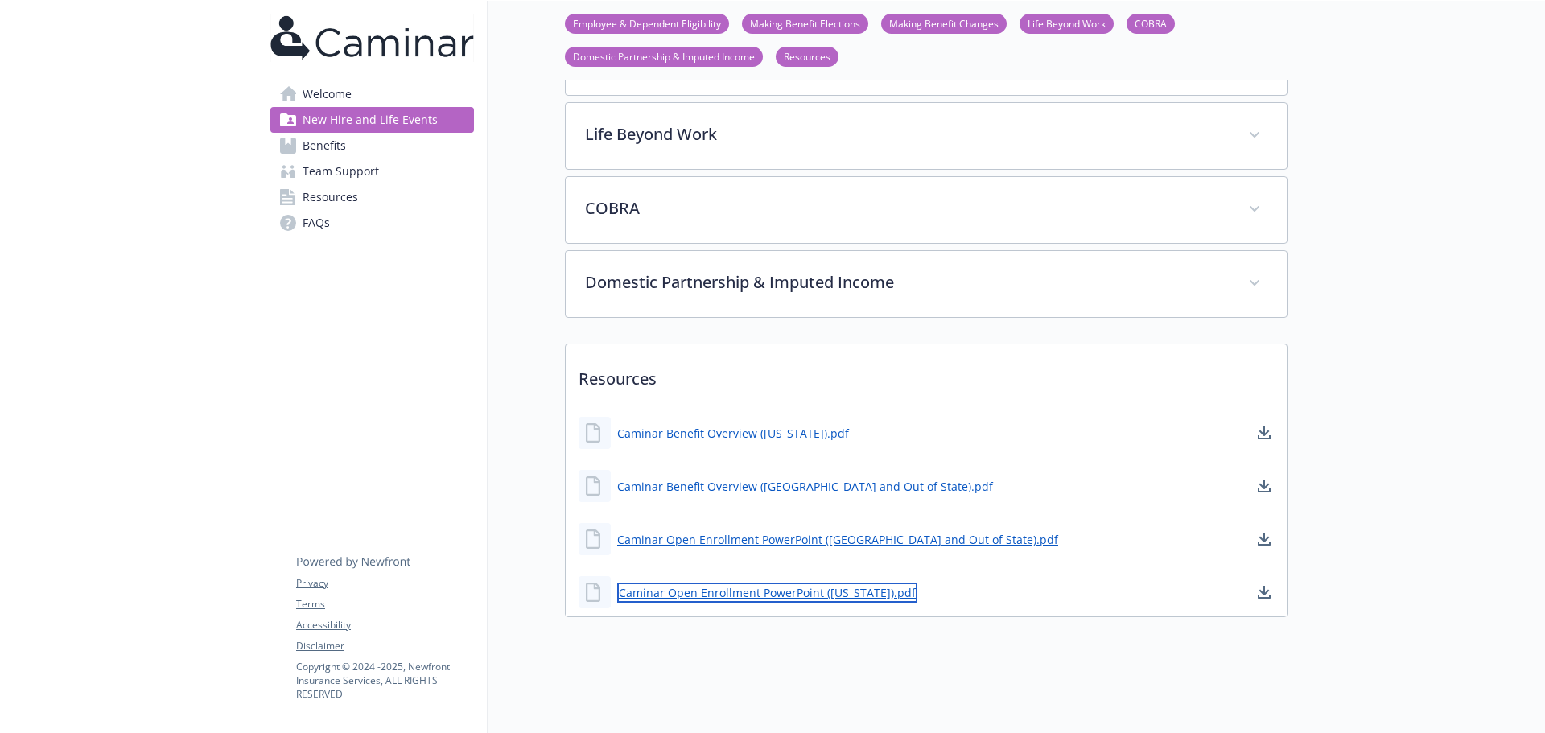  What do you see at coordinates (385, 680) in the screenshot?
I see `p: Copyright © 2024 - 2025 , Newfront Insurance Services, ALL RIGHTS RESERVED` at bounding box center [385, 680].